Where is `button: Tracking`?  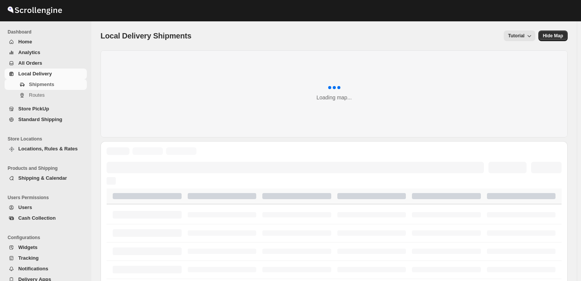 button: Tracking is located at coordinates (46, 258).